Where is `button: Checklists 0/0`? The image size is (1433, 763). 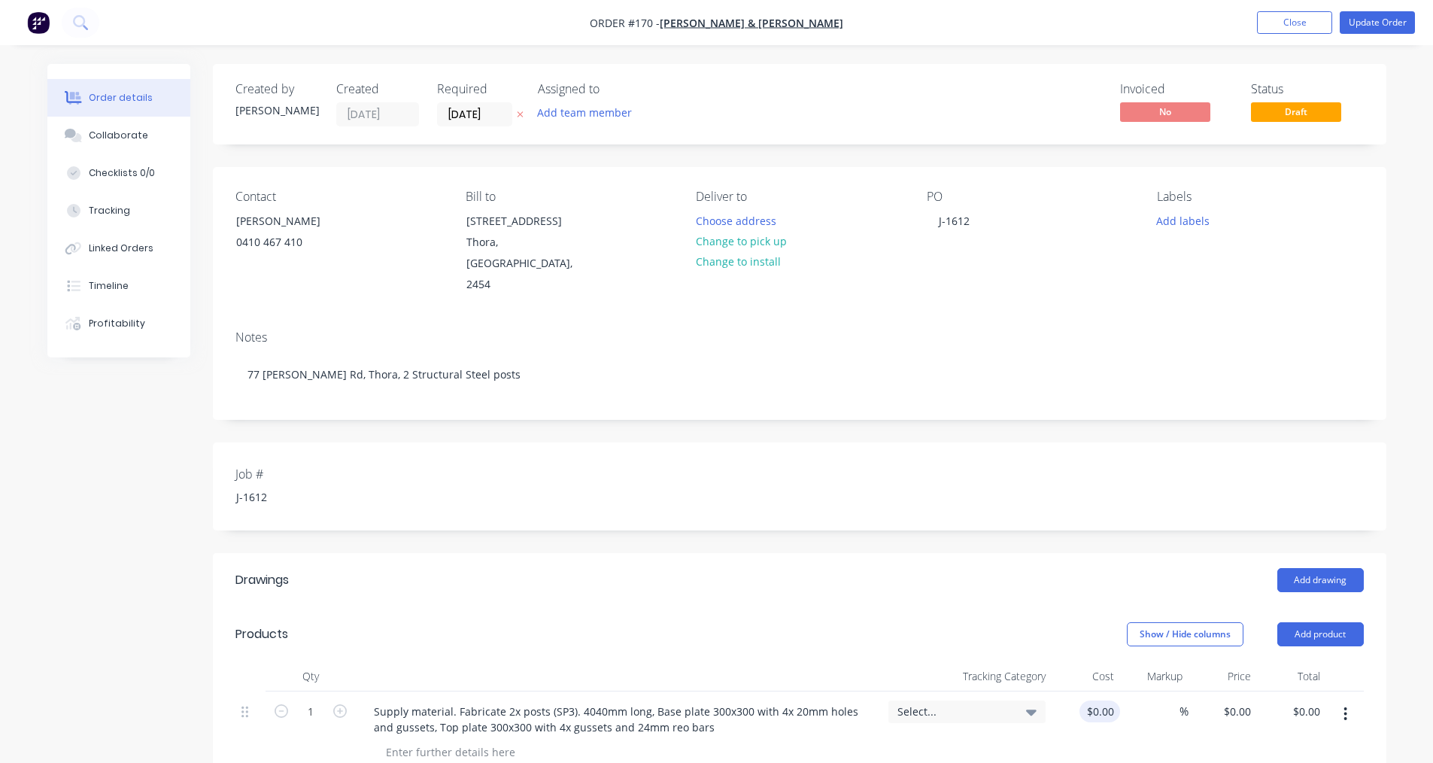 button: Checklists 0/0 is located at coordinates (119, 173).